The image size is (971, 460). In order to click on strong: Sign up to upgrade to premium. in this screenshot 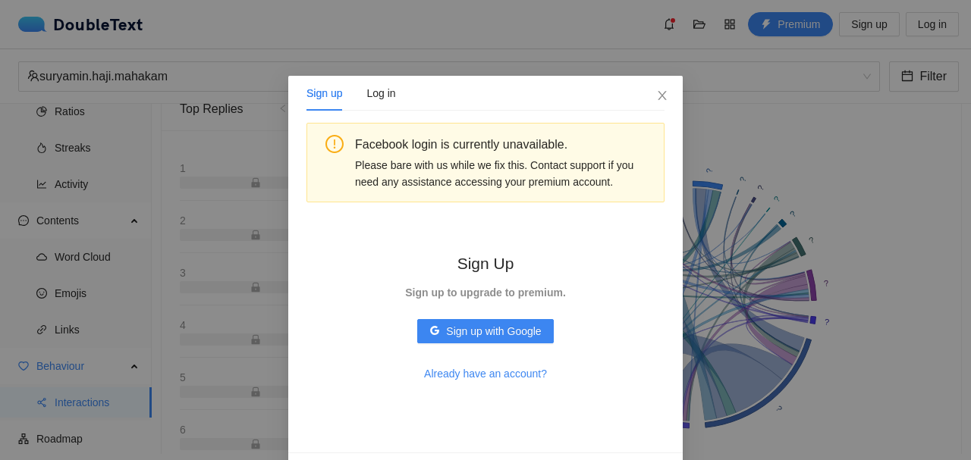, I will do `click(485, 293)`.